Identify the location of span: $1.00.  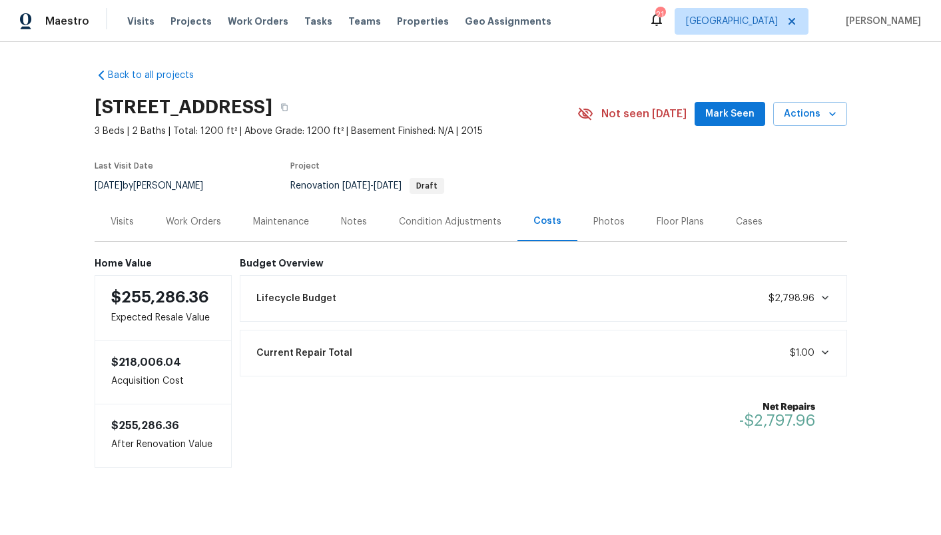
(802, 353).